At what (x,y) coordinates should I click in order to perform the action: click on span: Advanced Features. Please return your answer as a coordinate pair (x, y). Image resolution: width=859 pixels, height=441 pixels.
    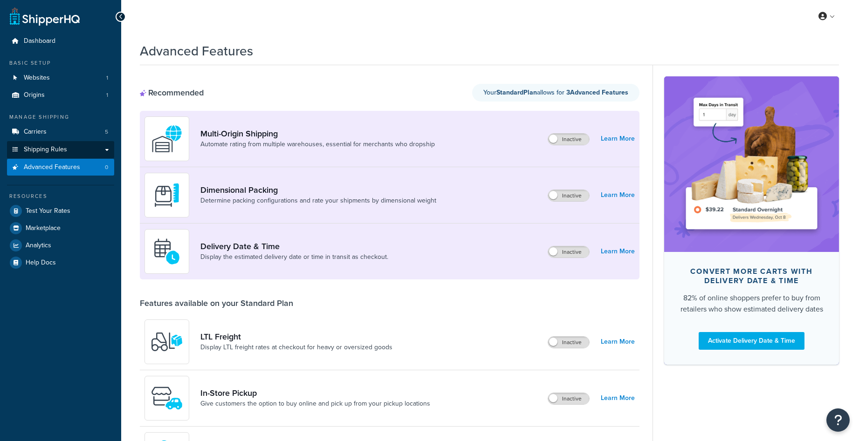
    Looking at the image, I should click on (52, 167).